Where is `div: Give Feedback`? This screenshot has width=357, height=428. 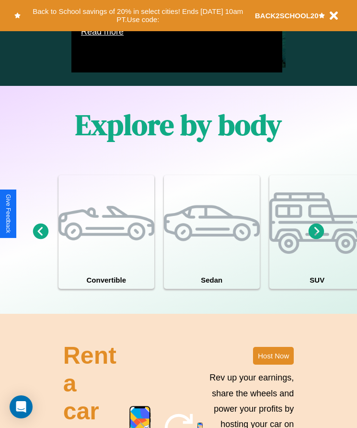 div: Give Feedback is located at coordinates (8, 214).